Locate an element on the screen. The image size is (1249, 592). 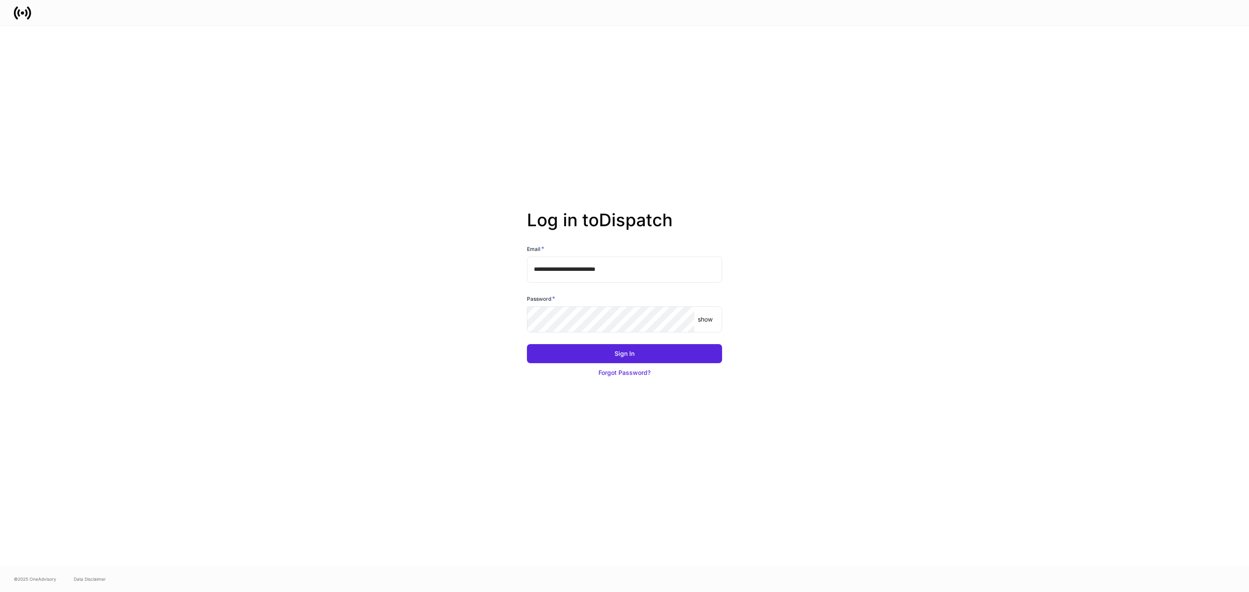
p: show is located at coordinates (705, 320).